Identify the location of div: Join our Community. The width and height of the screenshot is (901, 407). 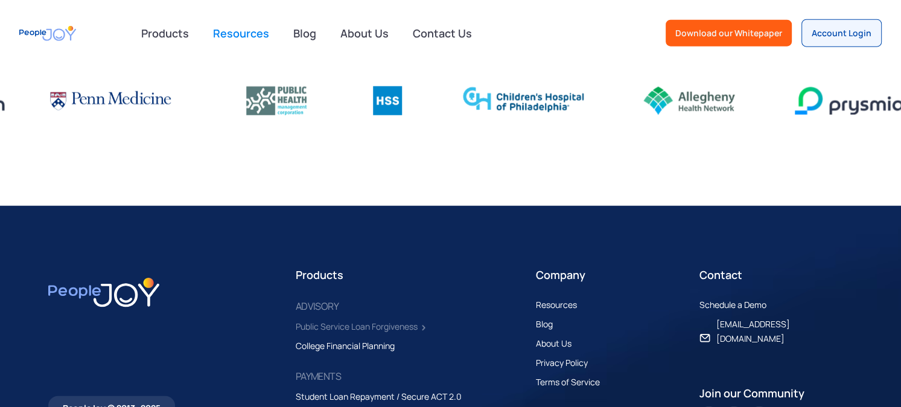
(775, 393).